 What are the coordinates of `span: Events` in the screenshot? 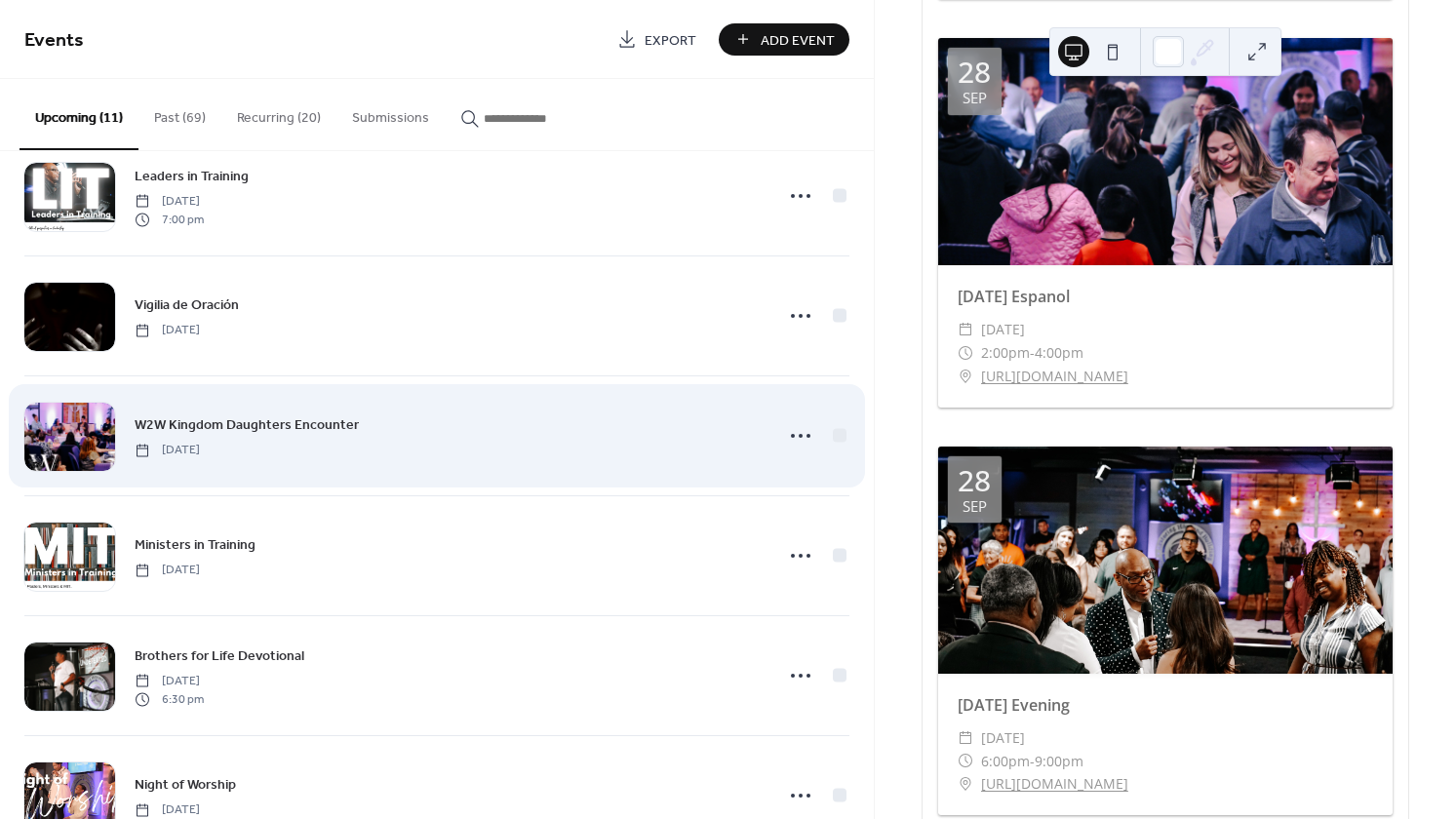 It's located at (54, 40).